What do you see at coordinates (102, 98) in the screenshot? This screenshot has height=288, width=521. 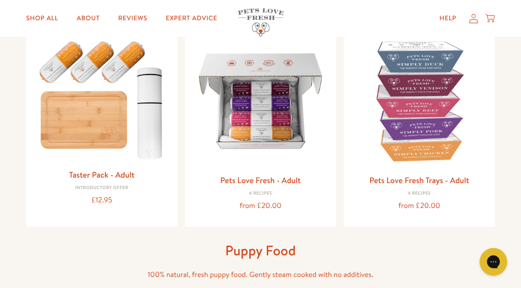 I see `img: Taster Pack - Adult` at bounding box center [102, 98].